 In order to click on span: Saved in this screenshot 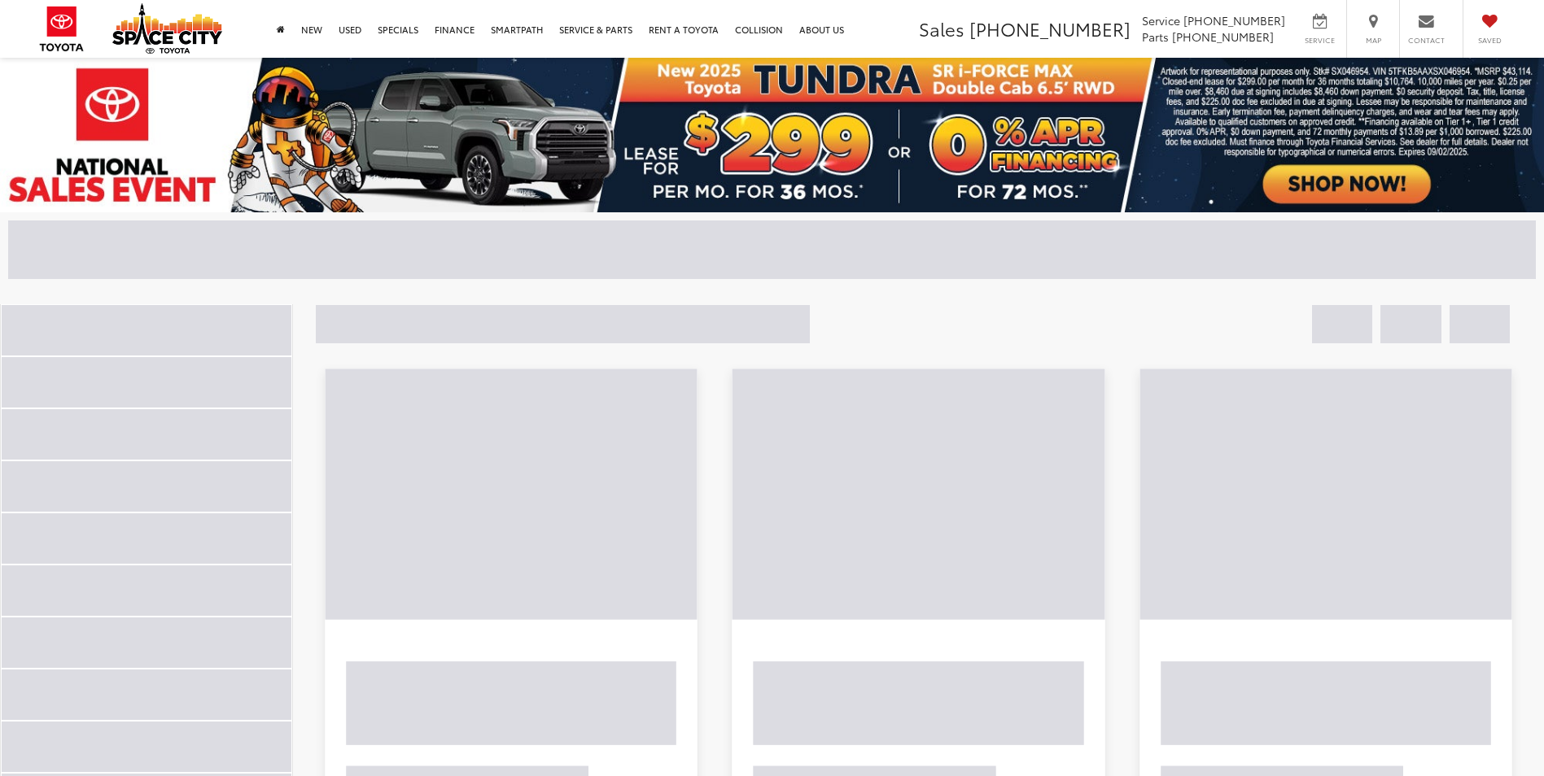, I will do `click(1489, 40)`.